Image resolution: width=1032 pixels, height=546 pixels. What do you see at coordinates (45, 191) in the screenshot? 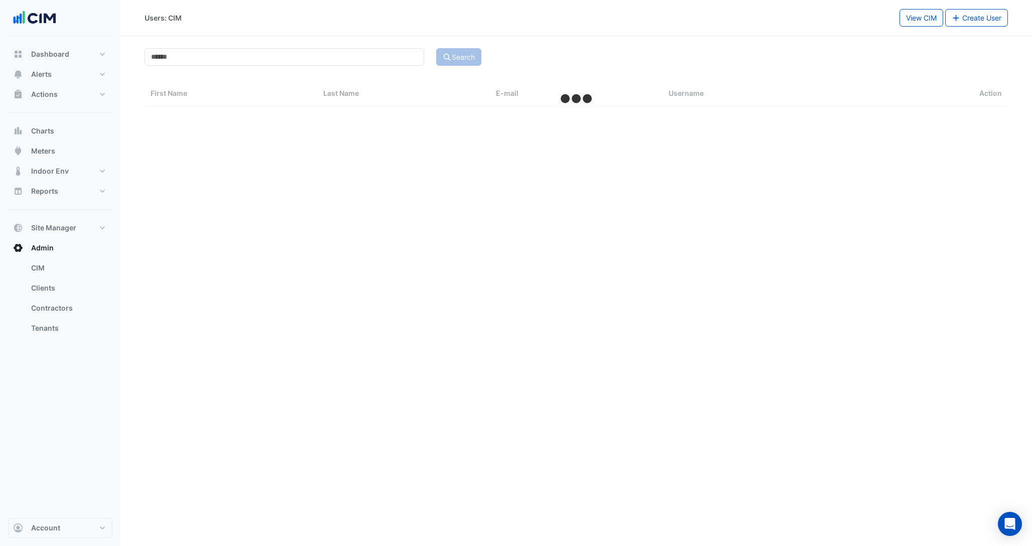
I see `span: Reports` at bounding box center [45, 191].